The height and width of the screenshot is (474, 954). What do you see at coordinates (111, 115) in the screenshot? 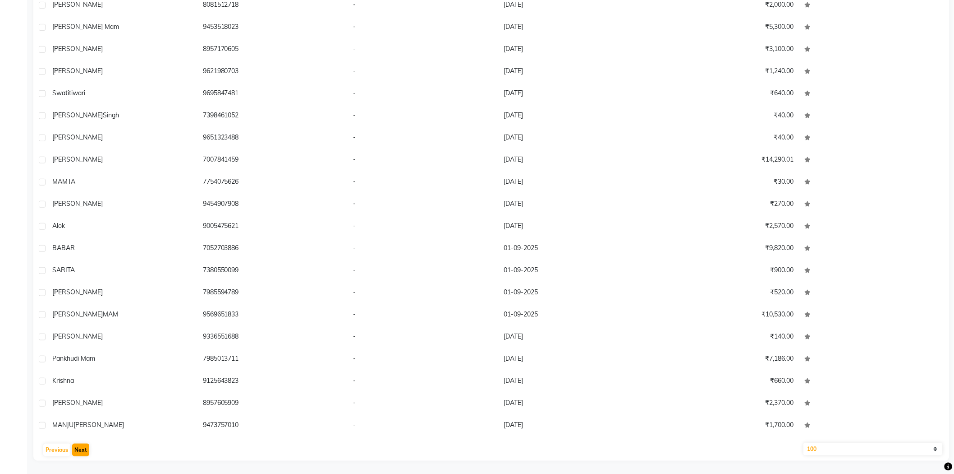
I see `span: singh` at bounding box center [111, 115].